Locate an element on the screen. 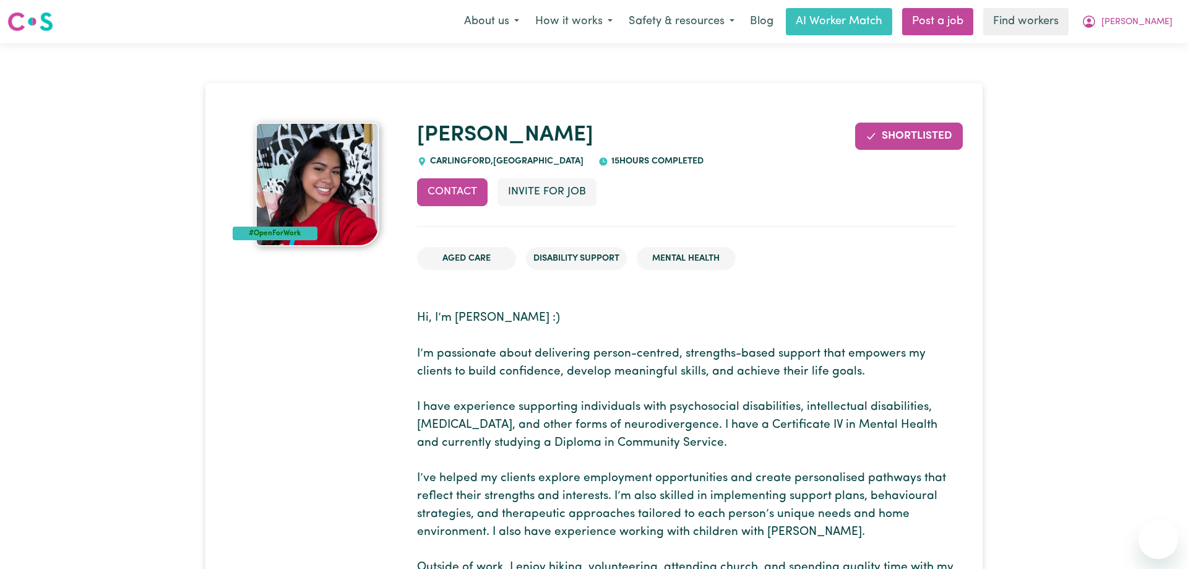  a: Post a job is located at coordinates (937, 22).